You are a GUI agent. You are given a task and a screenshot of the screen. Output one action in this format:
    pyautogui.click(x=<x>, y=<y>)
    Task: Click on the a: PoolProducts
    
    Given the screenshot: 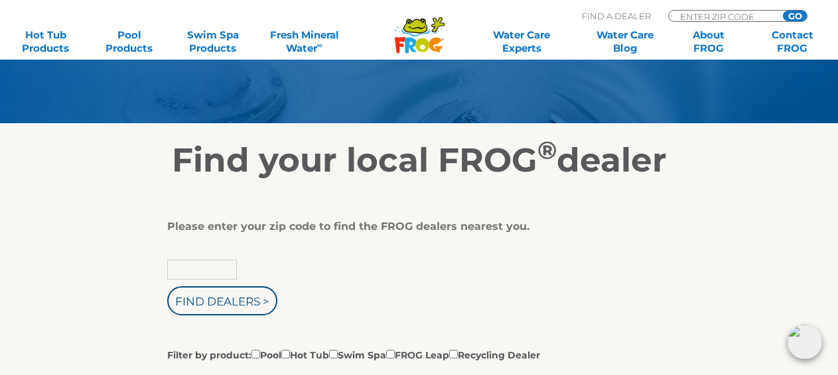 What is the action you would take?
    pyautogui.click(x=129, y=42)
    